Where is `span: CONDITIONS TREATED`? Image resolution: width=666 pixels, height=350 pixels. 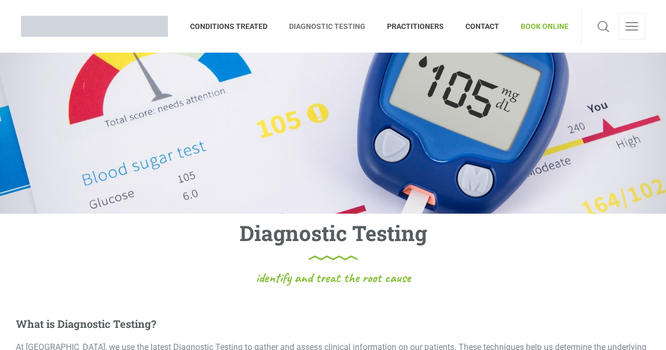
span: CONDITIONS TREATED is located at coordinates (234, 26).